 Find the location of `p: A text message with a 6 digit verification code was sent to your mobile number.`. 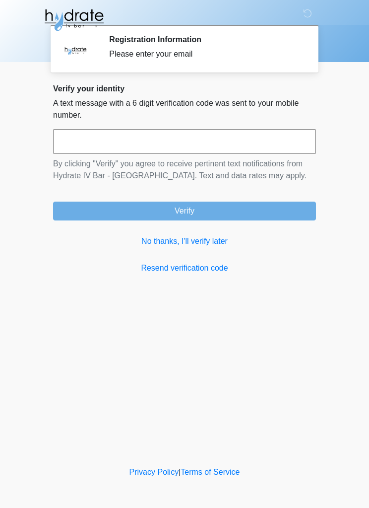

p: A text message with a 6 digit verification code was sent to your mobile number. is located at coordinates (185, 109).